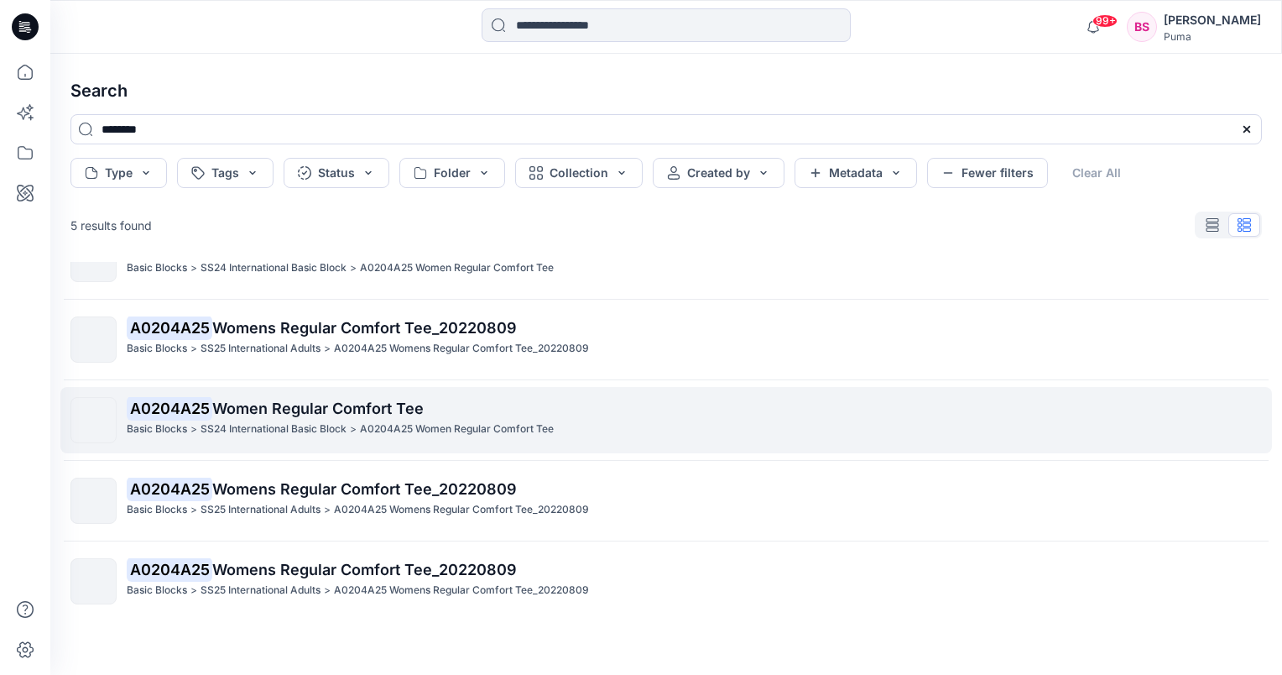 The image size is (1282, 675). I want to click on button: Folder, so click(452, 173).